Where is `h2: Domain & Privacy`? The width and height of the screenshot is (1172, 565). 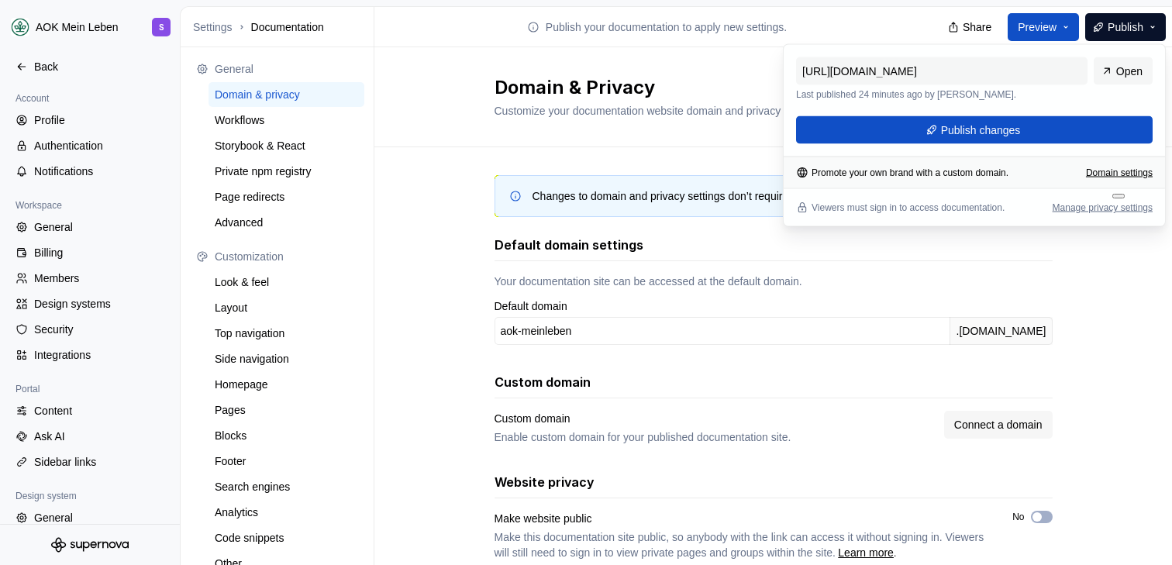 h2: Domain & Privacy is located at coordinates (764, 88).